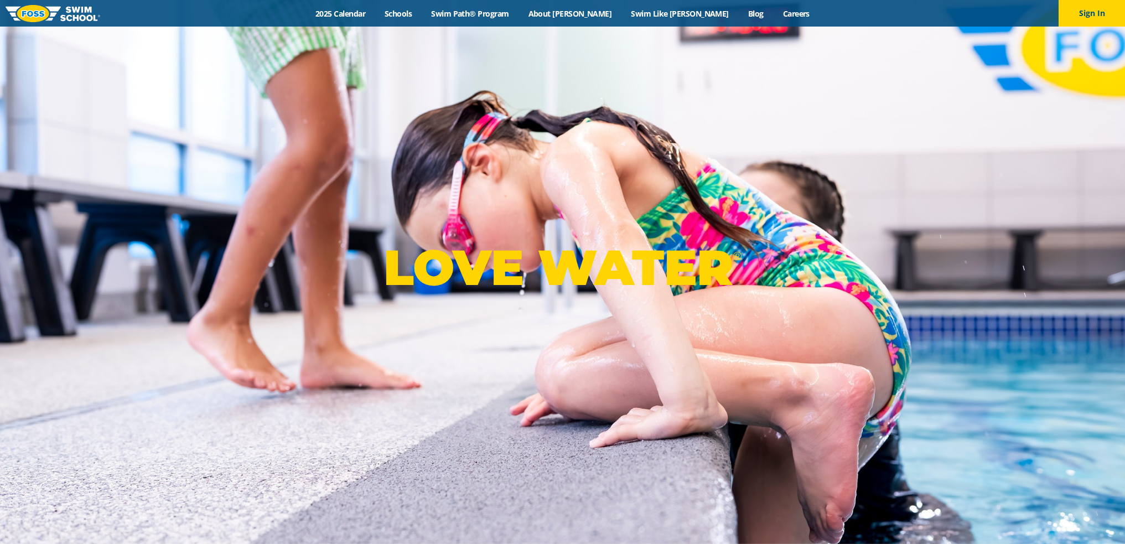 This screenshot has width=1125, height=544. Describe the element at coordinates (53, 13) in the screenshot. I see `img: FOSS Swim School Logo` at that location.